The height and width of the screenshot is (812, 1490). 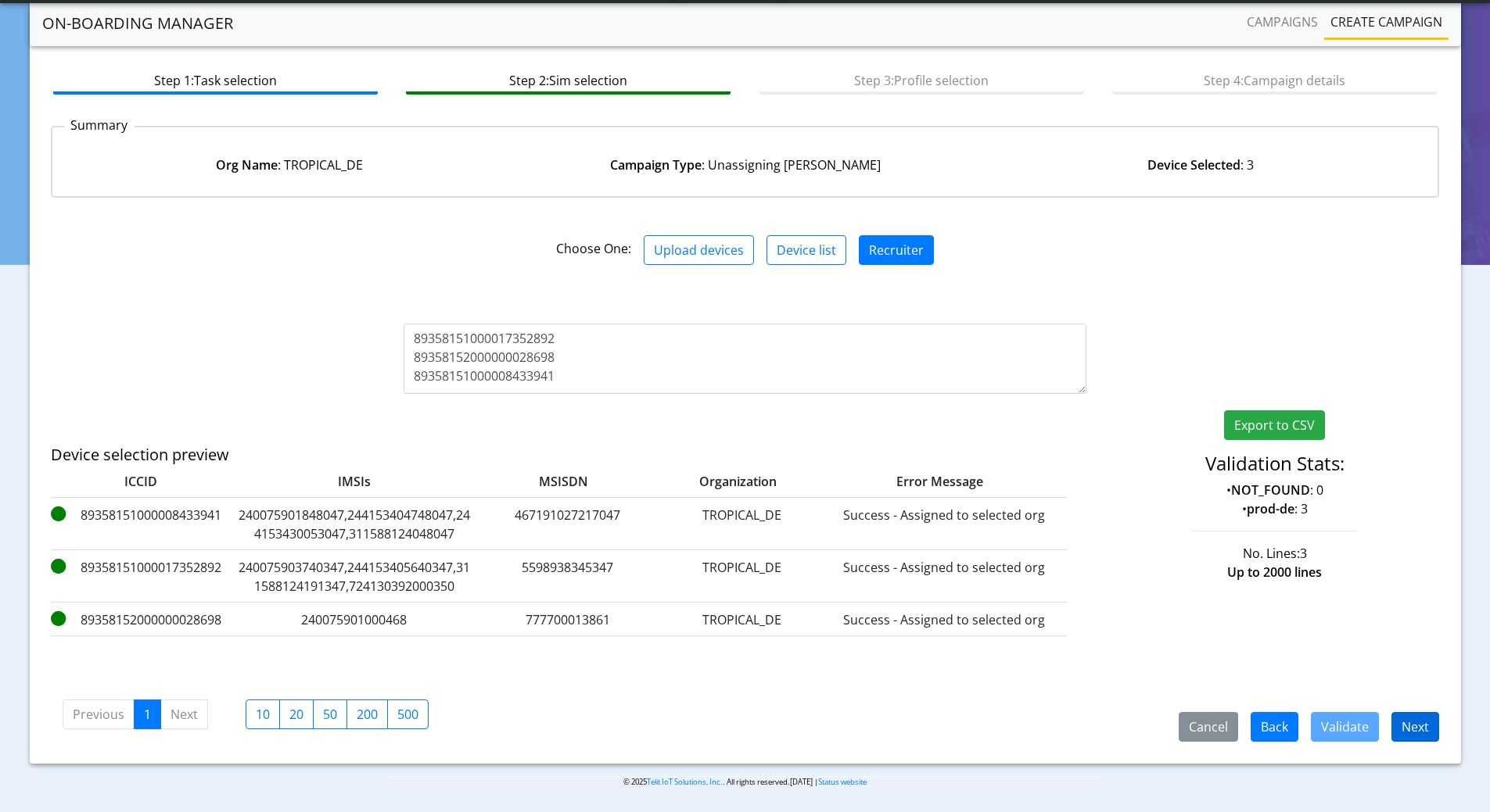 What do you see at coordinates (1274, 426) in the screenshot?
I see `button: Export to CSV` at bounding box center [1274, 426].